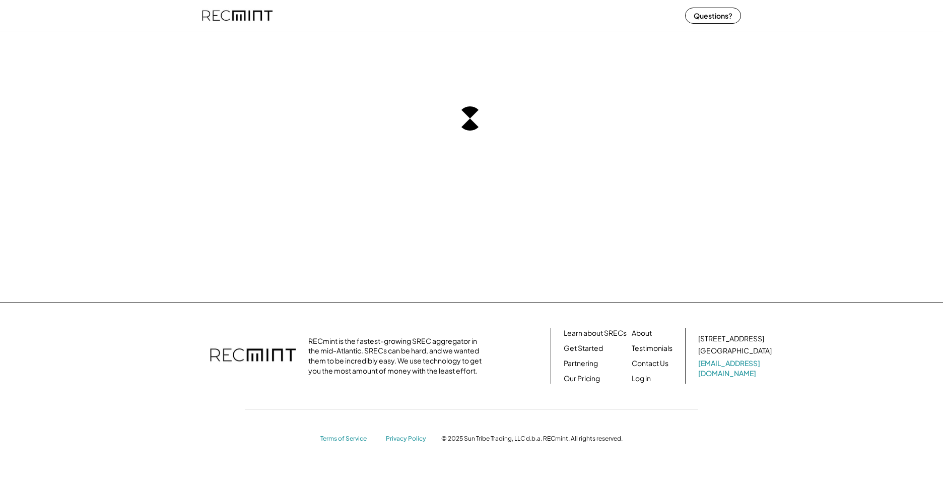 This screenshot has width=943, height=481. I want to click on a: Terms of Service, so click(348, 438).